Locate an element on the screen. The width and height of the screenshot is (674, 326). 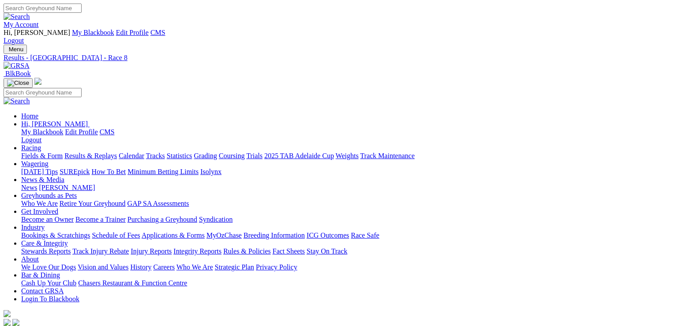
a: Cash Up Your Club is located at coordinates (49, 282).